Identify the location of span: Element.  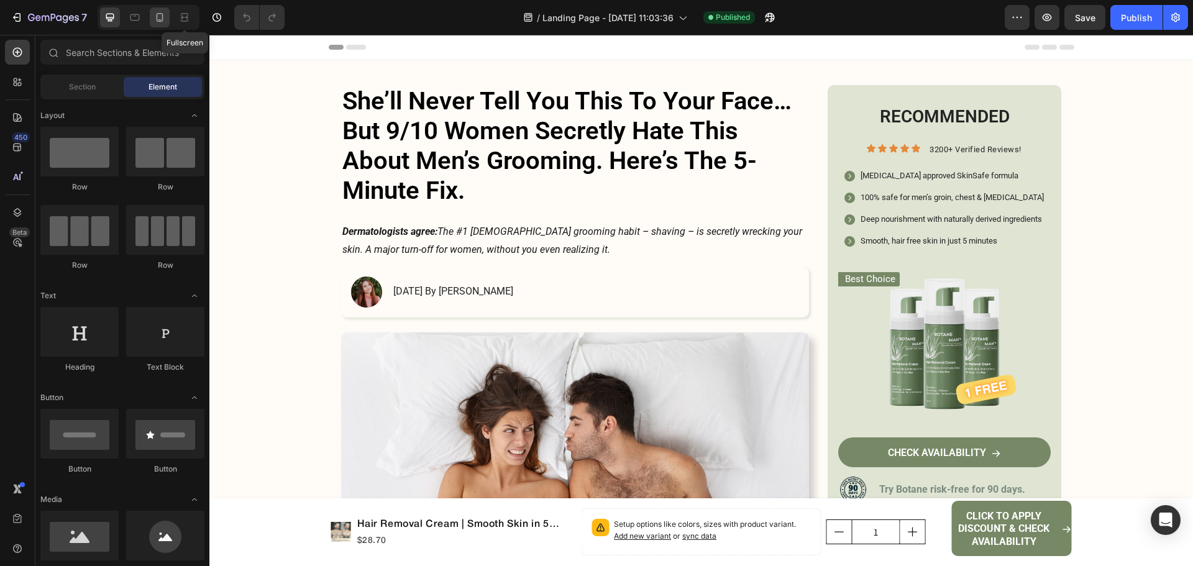
(163, 87).